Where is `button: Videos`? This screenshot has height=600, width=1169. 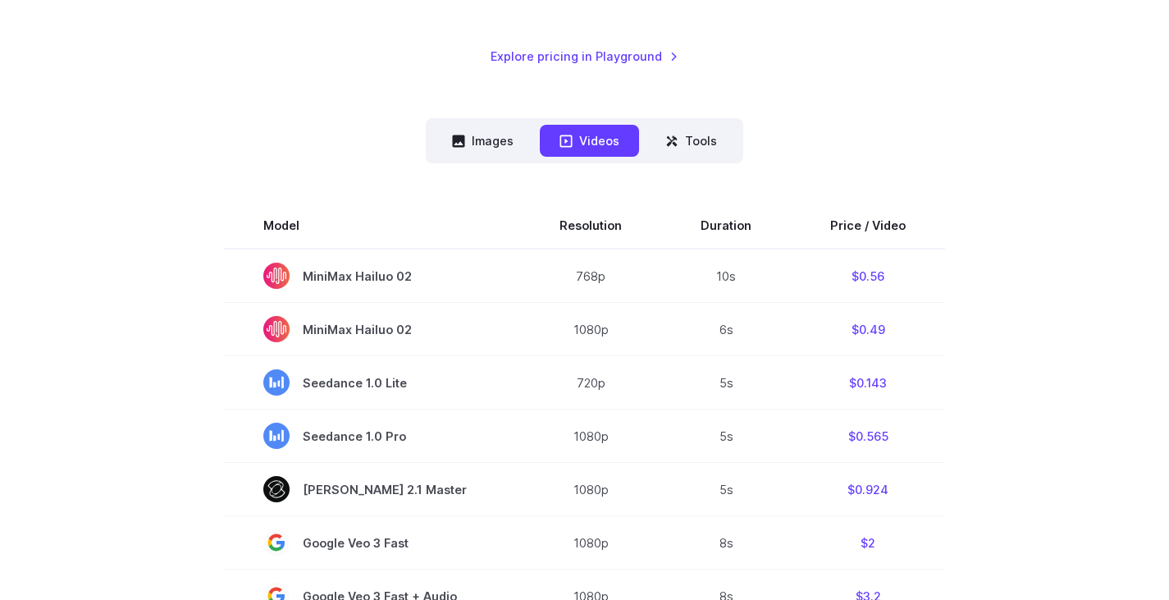
button: Videos is located at coordinates (589, 140).